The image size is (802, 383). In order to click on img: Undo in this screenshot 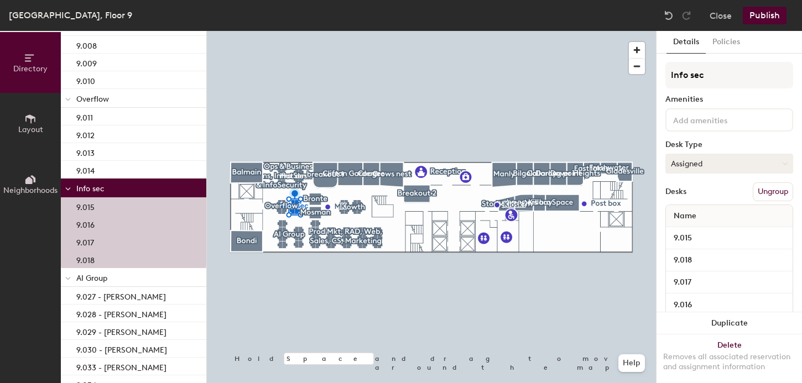, I will do `click(668, 15)`.